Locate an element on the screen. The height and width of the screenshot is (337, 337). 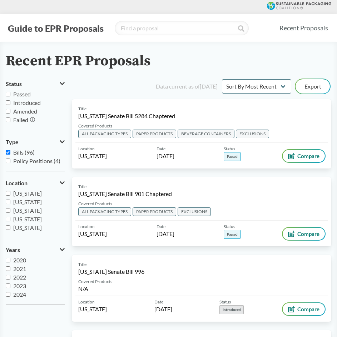
span: 2023 is located at coordinates (20, 286).